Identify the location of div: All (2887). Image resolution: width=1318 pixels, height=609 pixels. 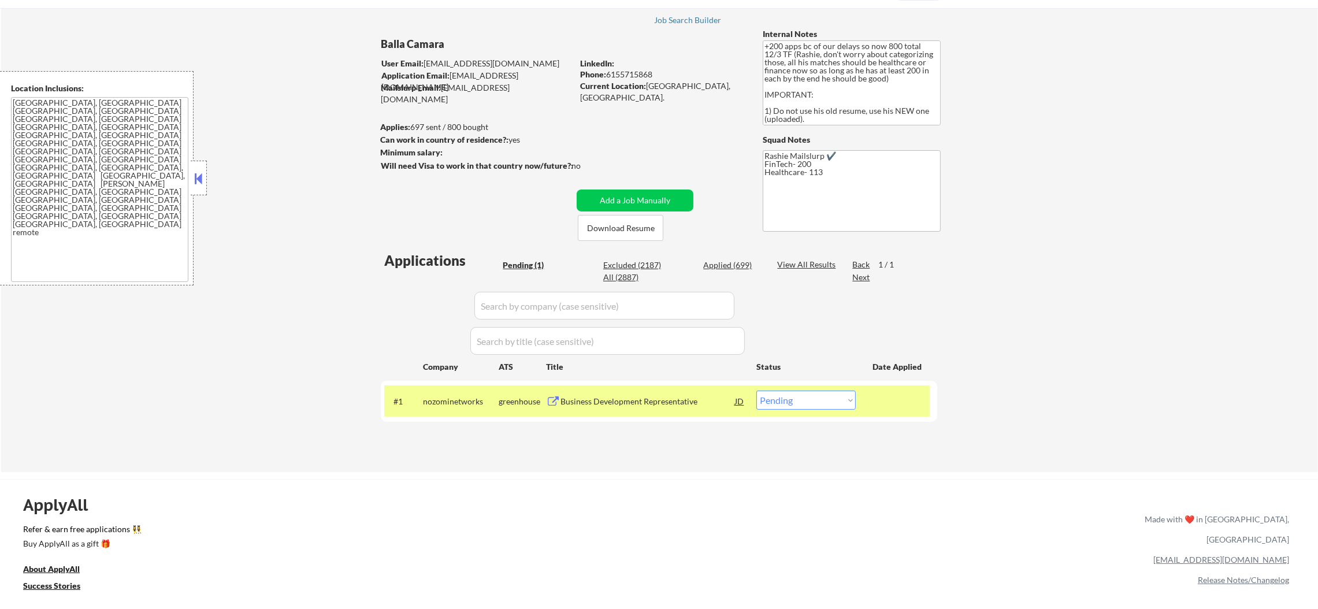
(632, 277).